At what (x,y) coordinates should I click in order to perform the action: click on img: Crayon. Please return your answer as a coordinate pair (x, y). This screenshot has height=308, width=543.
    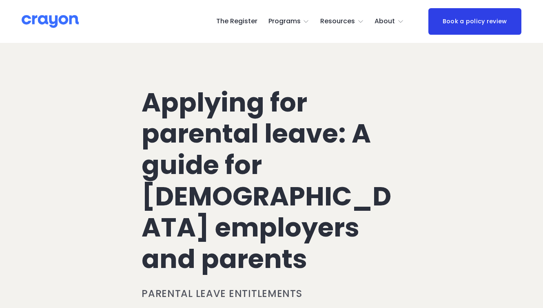
    Looking at the image, I should click on (50, 21).